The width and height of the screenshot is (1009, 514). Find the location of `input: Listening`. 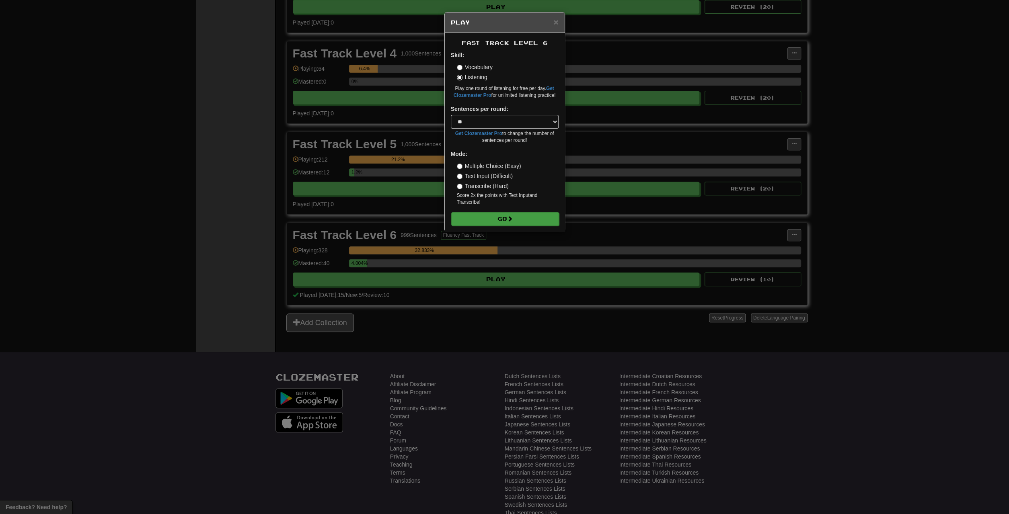

input: Listening is located at coordinates (459, 78).